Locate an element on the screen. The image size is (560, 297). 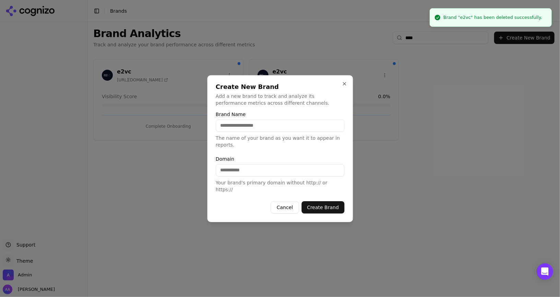
p: The name of your brand as you want it to appear in reports. is located at coordinates (280, 141).